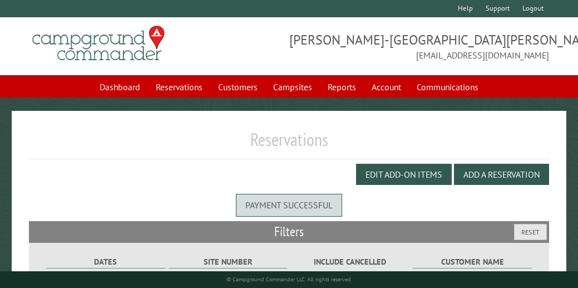 This screenshot has height=288, width=578. What do you see at coordinates (179, 87) in the screenshot?
I see `a: Reservations` at bounding box center [179, 87].